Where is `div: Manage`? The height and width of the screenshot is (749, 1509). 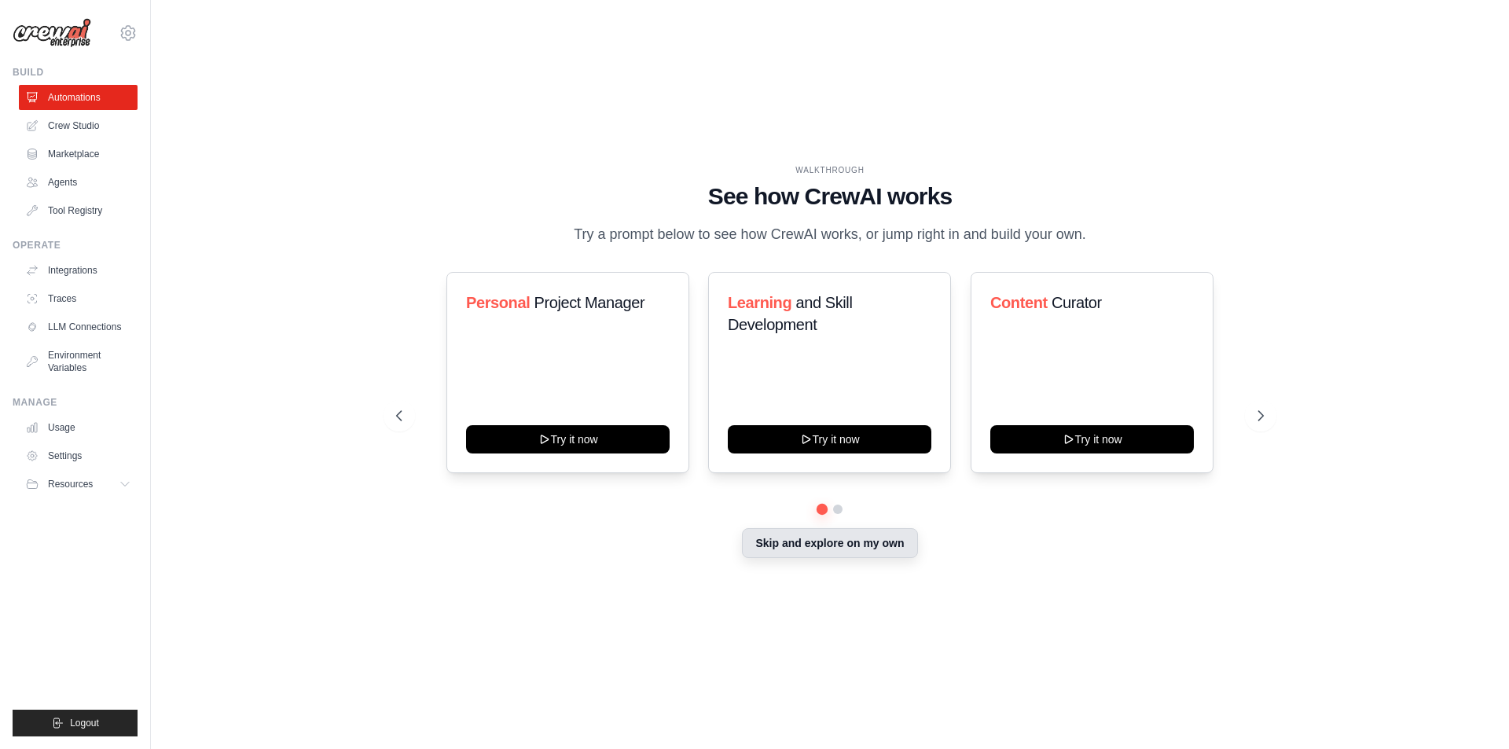
div: Manage is located at coordinates (75, 402).